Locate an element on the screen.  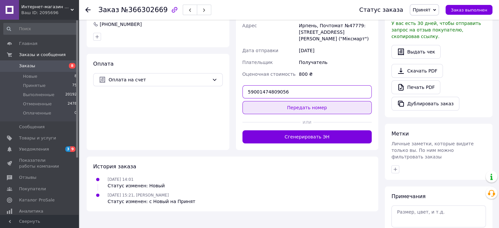
span: Новые is located at coordinates (30, 76).